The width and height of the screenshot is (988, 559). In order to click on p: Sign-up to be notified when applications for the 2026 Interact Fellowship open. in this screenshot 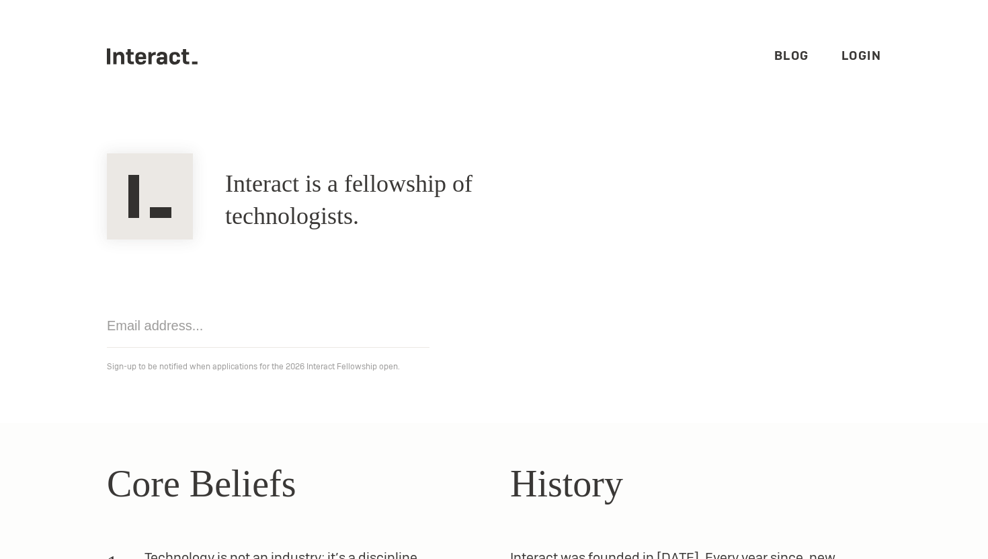, I will do `click(494, 366)`.